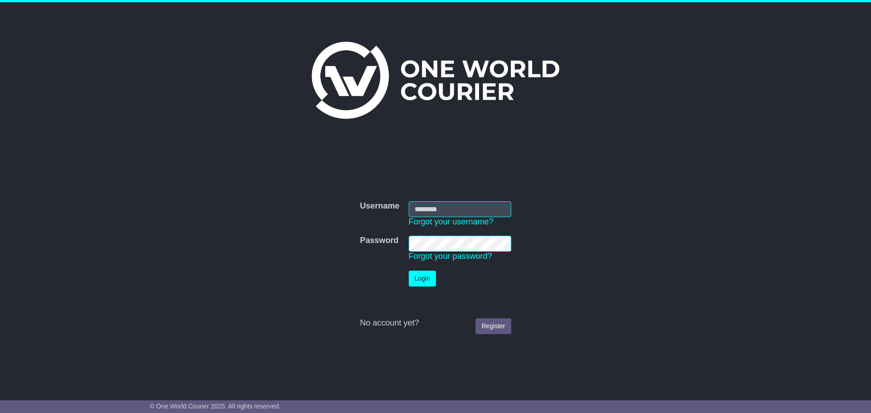  I want to click on img: One World, so click(435, 80).